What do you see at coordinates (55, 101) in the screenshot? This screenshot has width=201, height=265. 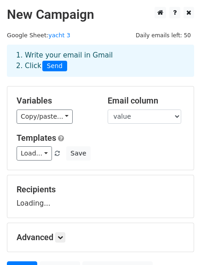 I see `h5: Variables` at bounding box center [55, 101].